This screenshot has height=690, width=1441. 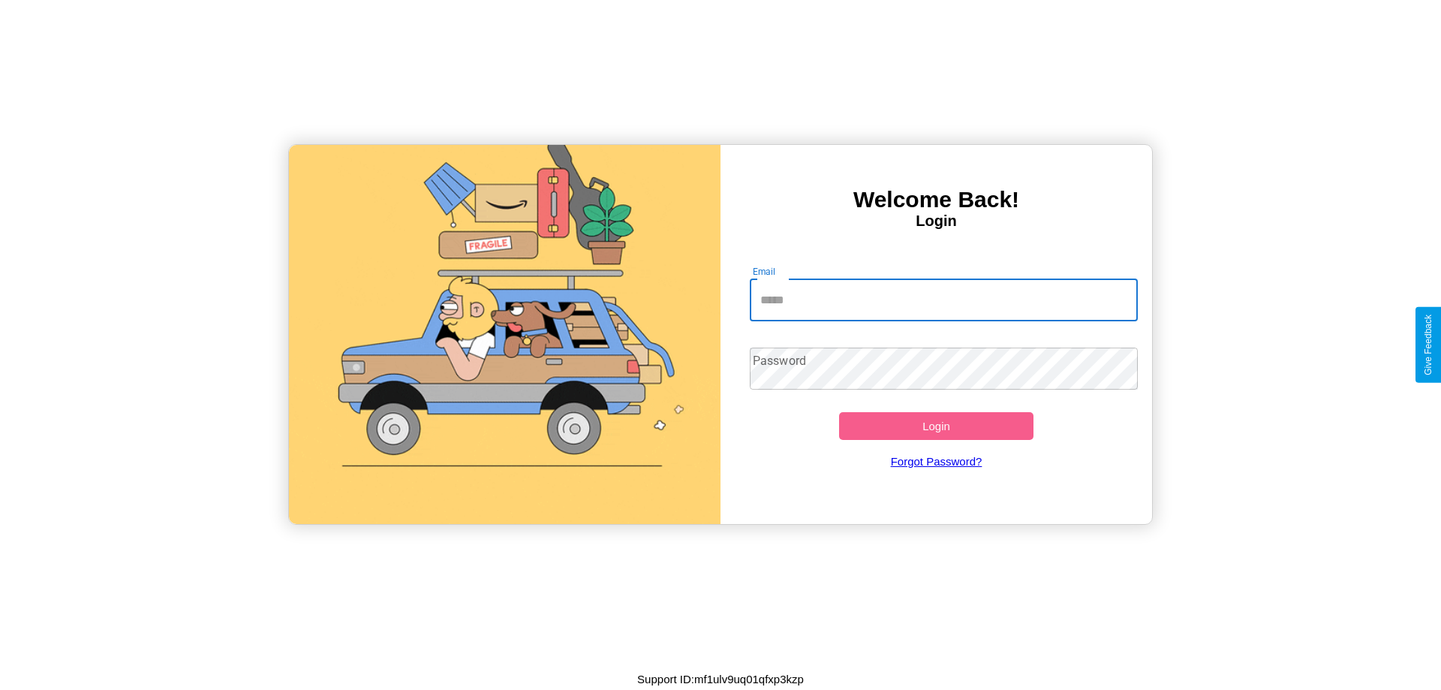 I want to click on h3: Welcome Back!, so click(x=936, y=200).